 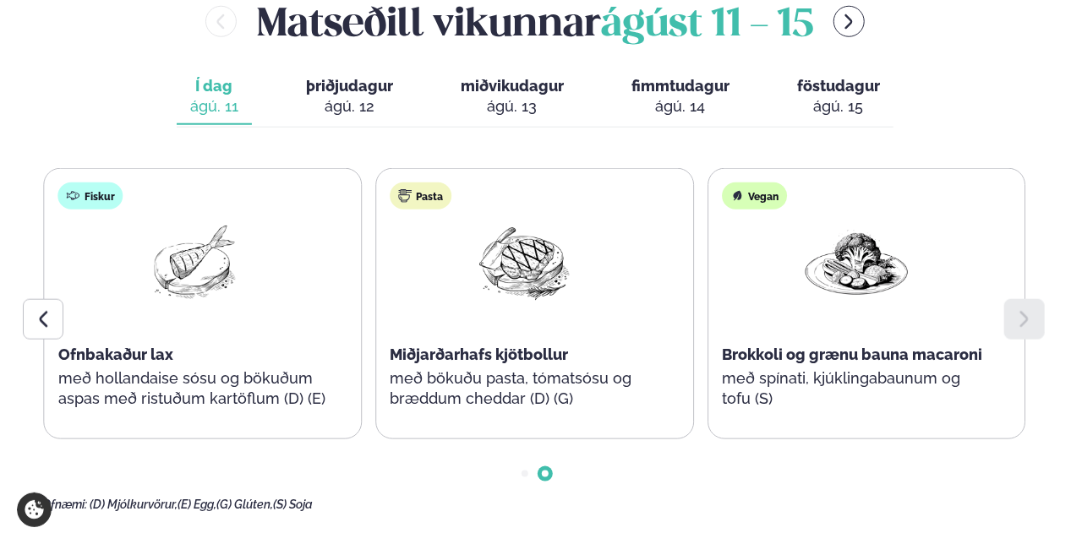 I want to click on img: Fish.png, so click(x=193, y=262).